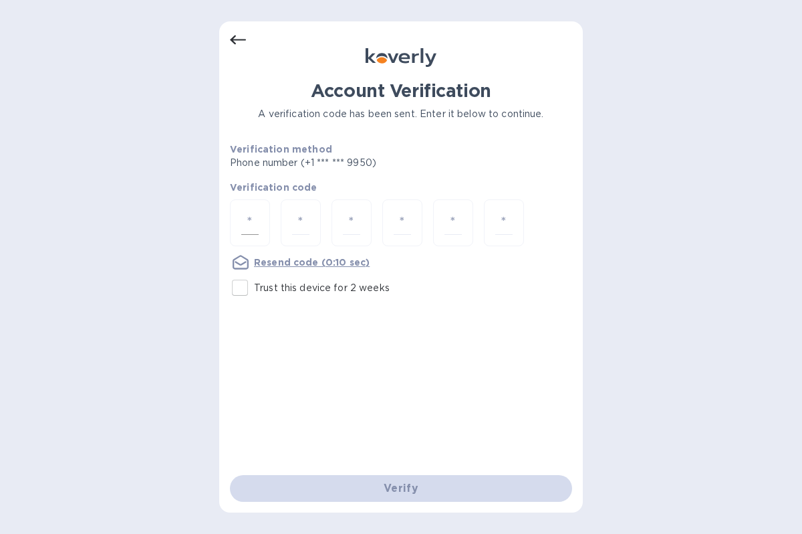 The image size is (802, 534). Describe the element at coordinates (312, 262) in the screenshot. I see `u: Resend code (0:10 sec)` at that location.